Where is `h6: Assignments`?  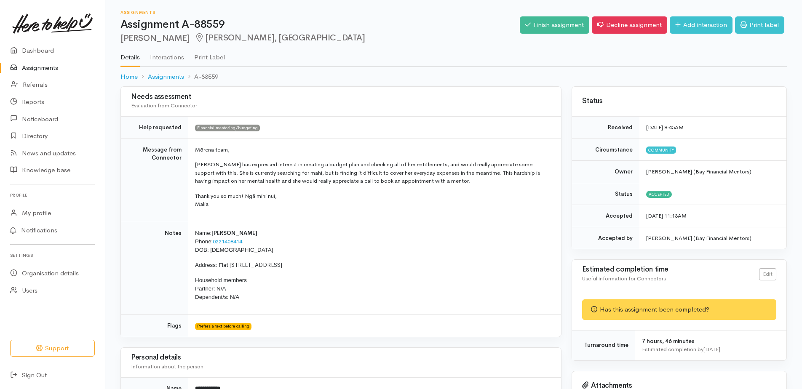 h6: Assignments is located at coordinates (320, 12).